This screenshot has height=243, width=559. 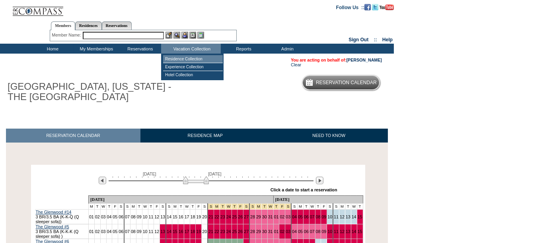 What do you see at coordinates (336, 60) in the screenshot?
I see `span: You are acting on behalf of:` at bounding box center [336, 60].